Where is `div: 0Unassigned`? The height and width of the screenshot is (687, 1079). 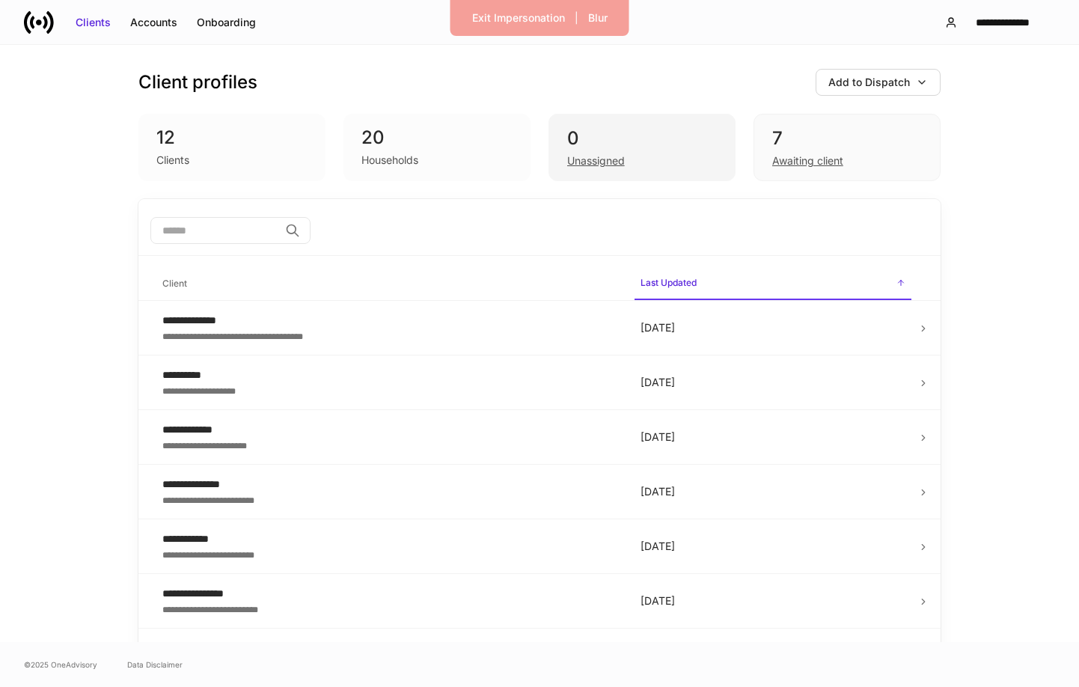 div: 0Unassigned is located at coordinates (642, 147).